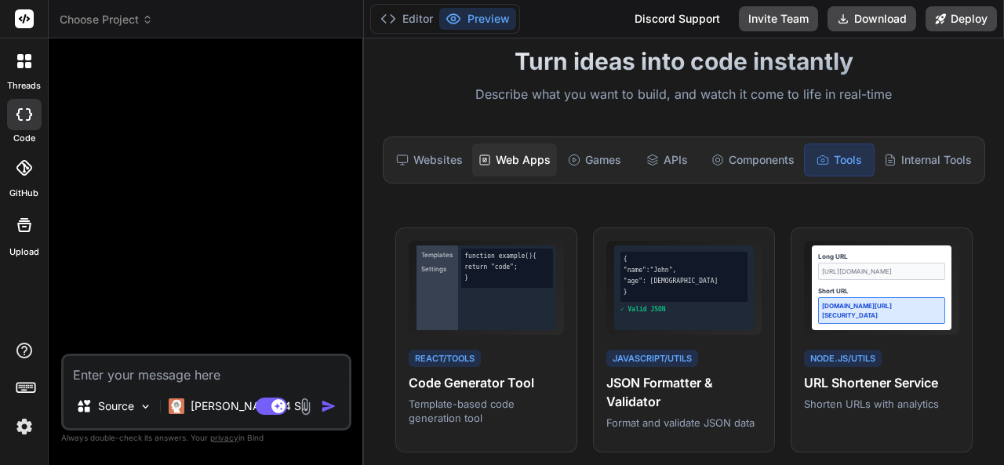  Describe the element at coordinates (684, 271) in the screenshot. I see `div: "name":"John",` at that location.